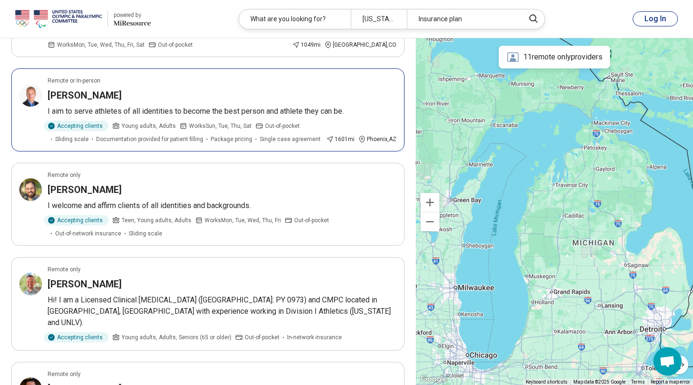 The width and height of the screenshot is (693, 385). I want to click on div: What are you looking for?, so click(295, 19).